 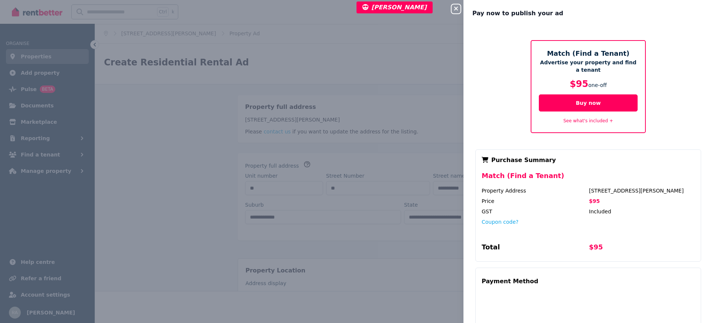 What do you see at coordinates (588, 66) in the screenshot?
I see `p: Advertise your property and find a tenant` at bounding box center [588, 66].